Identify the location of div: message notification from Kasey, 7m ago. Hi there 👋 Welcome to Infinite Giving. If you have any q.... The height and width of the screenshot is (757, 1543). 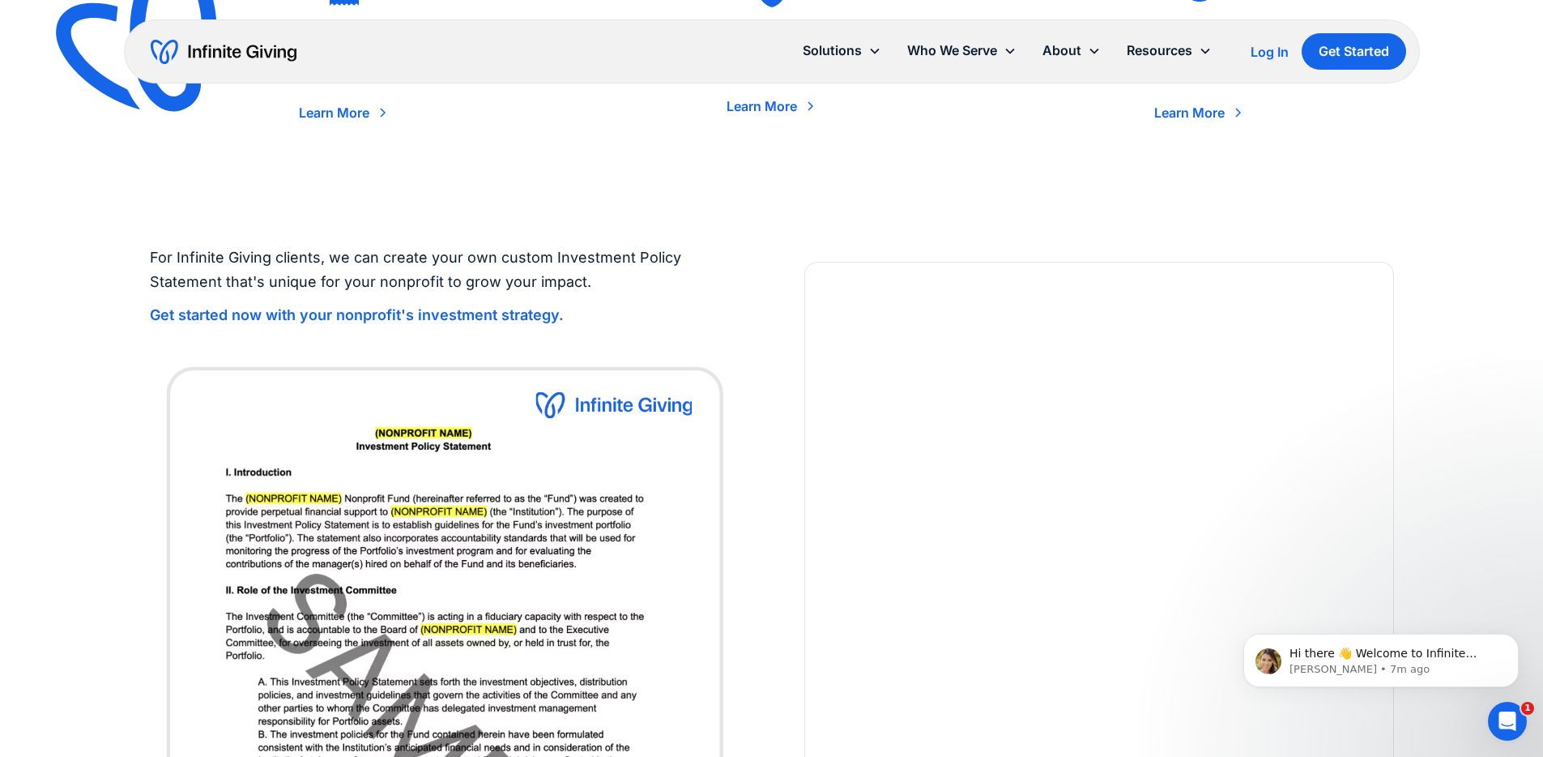
(162, 61).